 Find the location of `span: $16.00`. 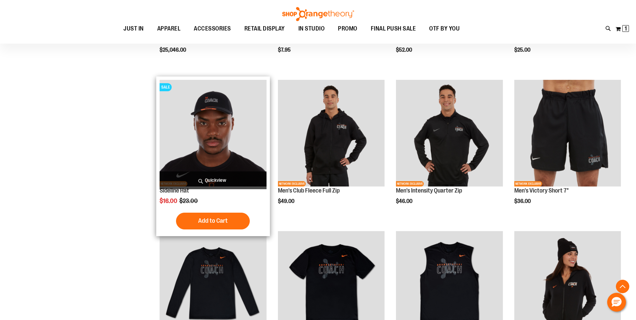

span: $16.00 is located at coordinates (169, 201).